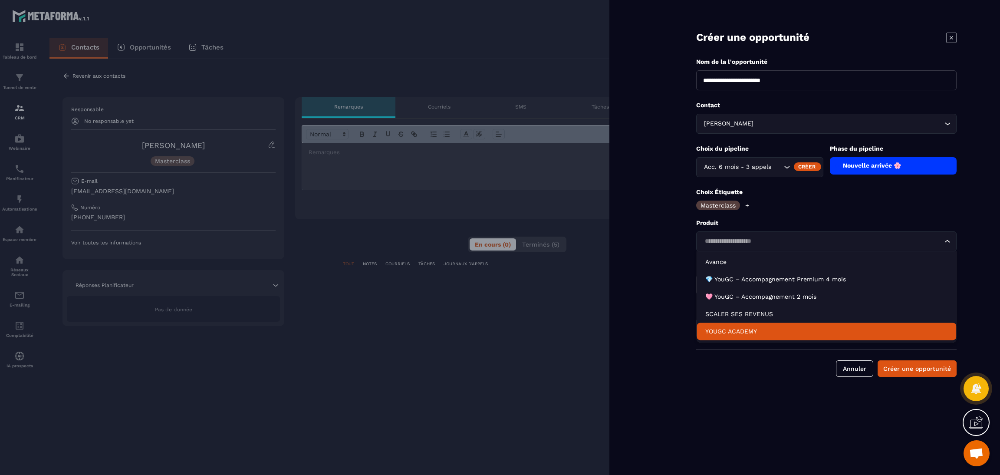 This screenshot has height=475, width=1000. Describe the element at coordinates (827, 296) in the screenshot. I see `p: 🩷 YouGC – Accompagnement 2 mois` at that location.